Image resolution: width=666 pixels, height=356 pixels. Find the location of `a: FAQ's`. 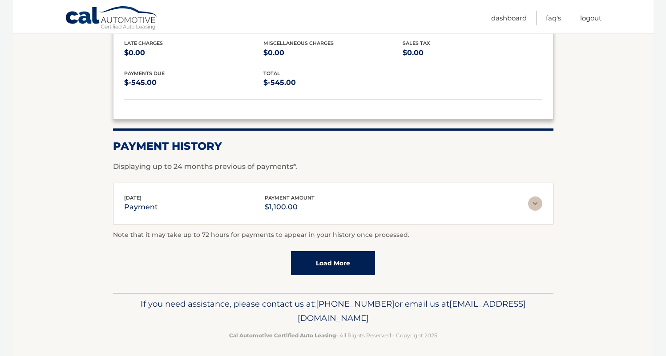

a: FAQ's is located at coordinates (553, 18).